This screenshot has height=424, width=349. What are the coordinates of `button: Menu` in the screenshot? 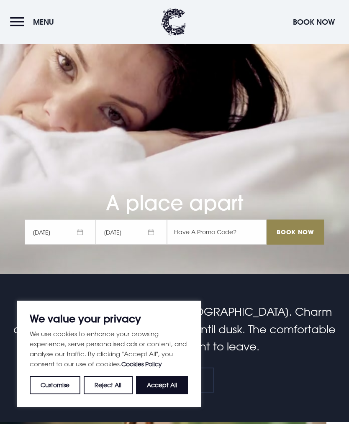 It's located at (34, 22).